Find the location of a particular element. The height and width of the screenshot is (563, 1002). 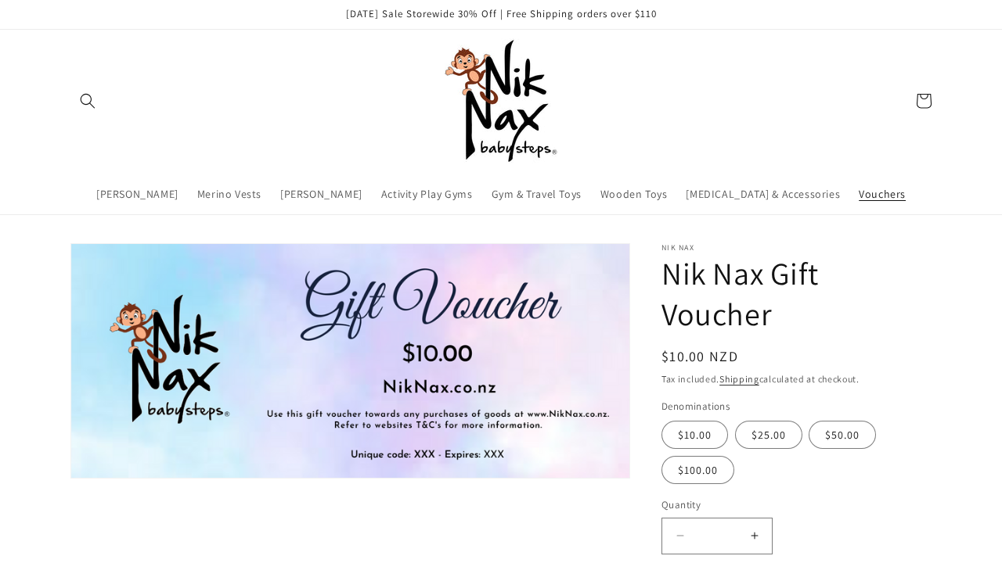

legend: Denominations is located at coordinates (696, 407).